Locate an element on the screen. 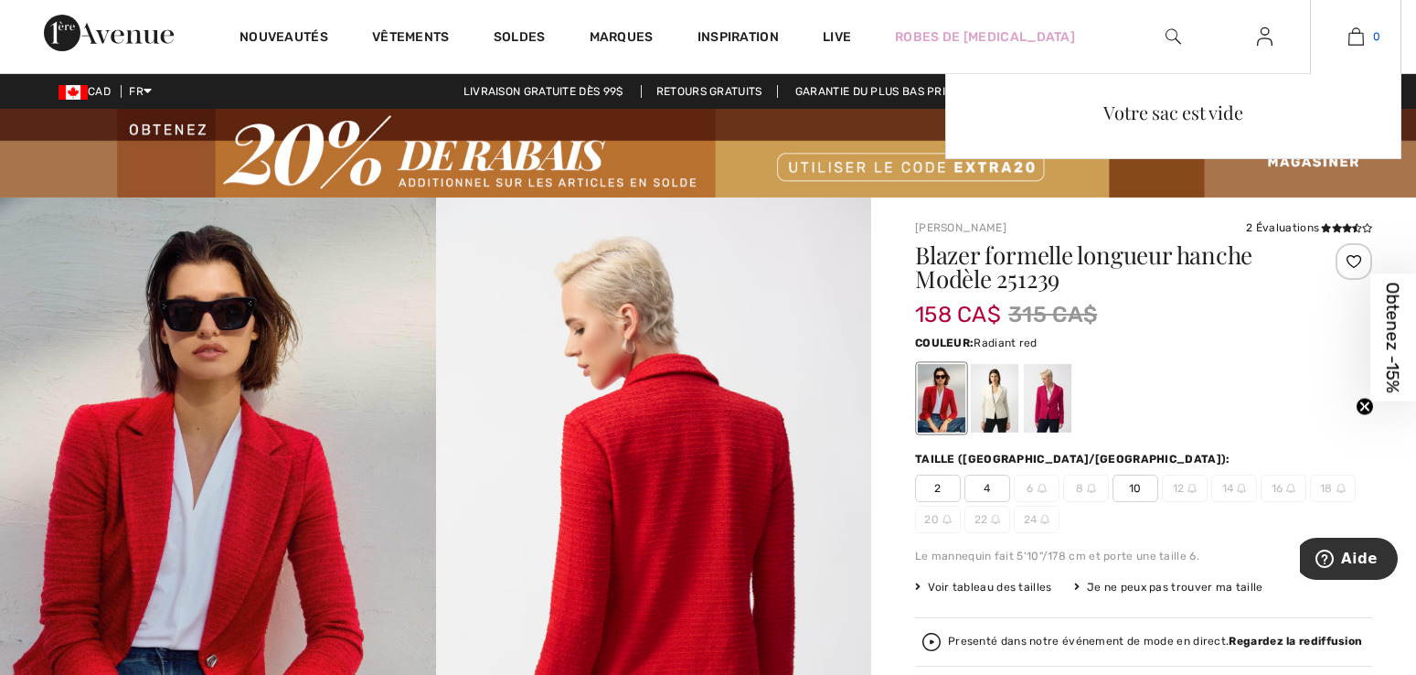  a: Garantie du plus bas prix is located at coordinates (874, 91).